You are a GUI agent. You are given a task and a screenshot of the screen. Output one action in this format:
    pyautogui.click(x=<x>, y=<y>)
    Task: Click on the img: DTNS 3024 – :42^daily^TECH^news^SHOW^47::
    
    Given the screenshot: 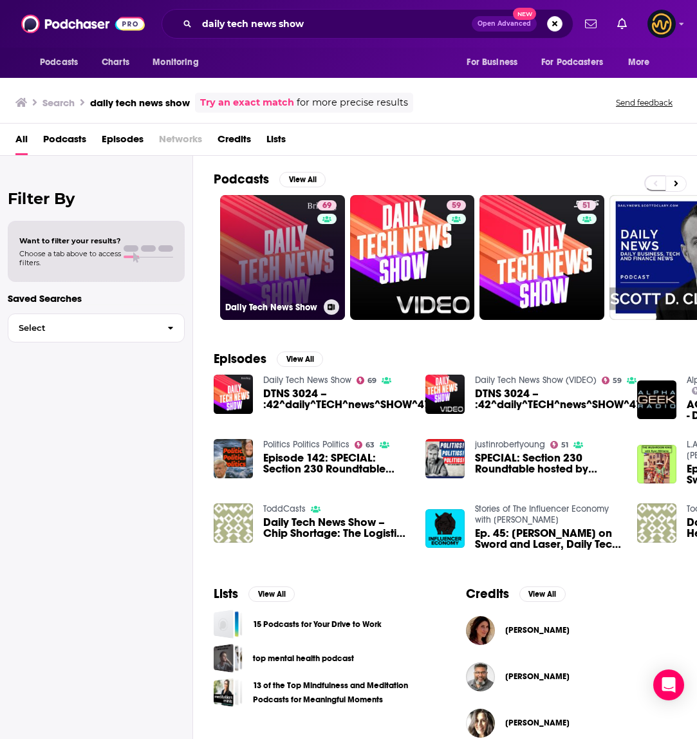 What is the action you would take?
    pyautogui.click(x=233, y=394)
    